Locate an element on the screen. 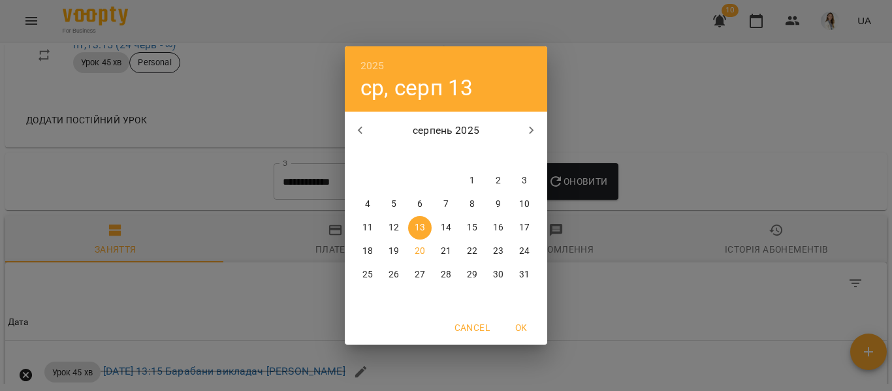 The width and height of the screenshot is (892, 391). p: 14 is located at coordinates (446, 228).